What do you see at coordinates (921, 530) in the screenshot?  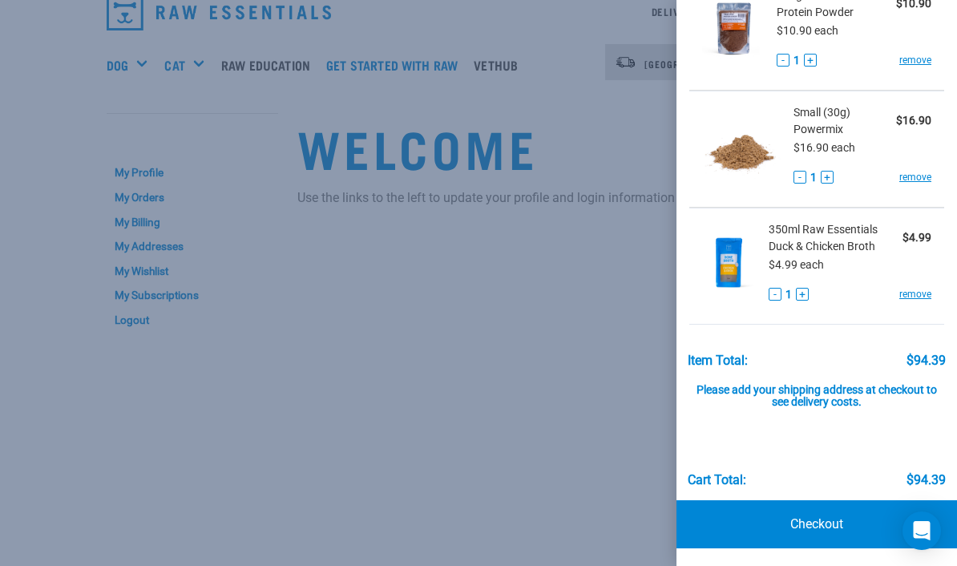 I see `div: Open Intercom Messenger` at bounding box center [921, 530].